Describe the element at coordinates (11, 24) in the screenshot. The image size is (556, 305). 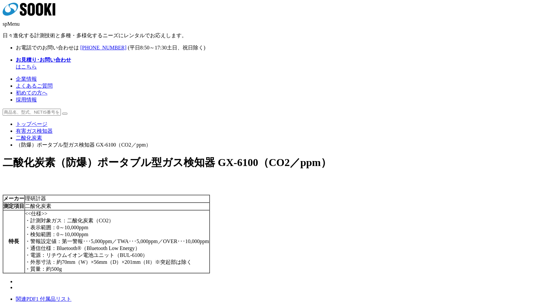
I see `span: spMenu` at that location.